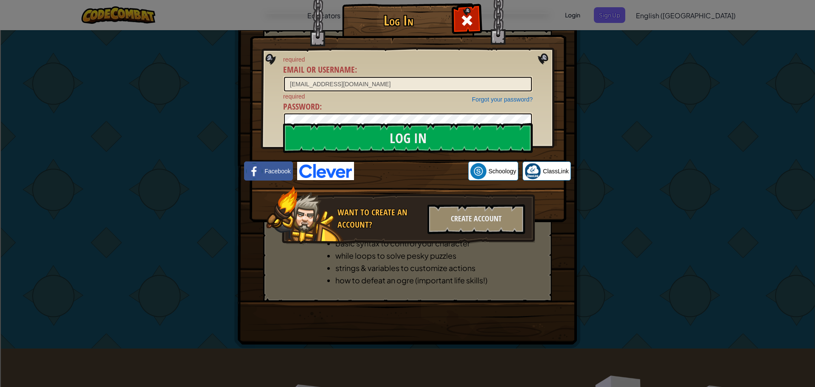 Image resolution: width=815 pixels, height=387 pixels. Describe the element at coordinates (380, 218) in the screenshot. I see `div: Want to create an account?` at that location.